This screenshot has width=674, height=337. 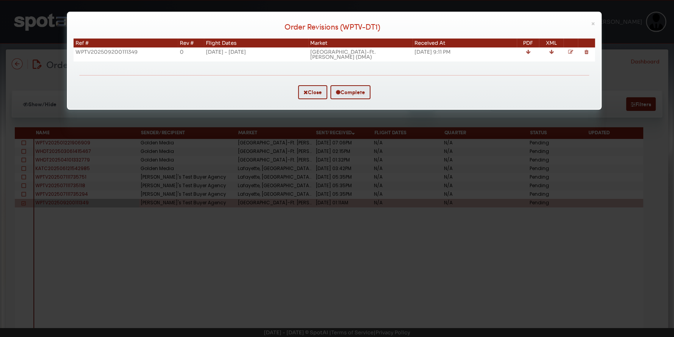 What do you see at coordinates (360, 26) in the screenshot?
I see `span: WPTV-DT1` at bounding box center [360, 26].